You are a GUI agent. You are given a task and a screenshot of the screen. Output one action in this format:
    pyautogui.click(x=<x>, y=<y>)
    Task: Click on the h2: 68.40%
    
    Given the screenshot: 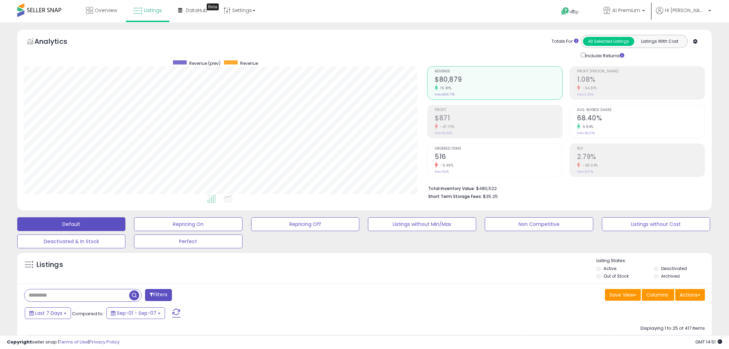 What is the action you would take?
    pyautogui.click(x=641, y=119)
    